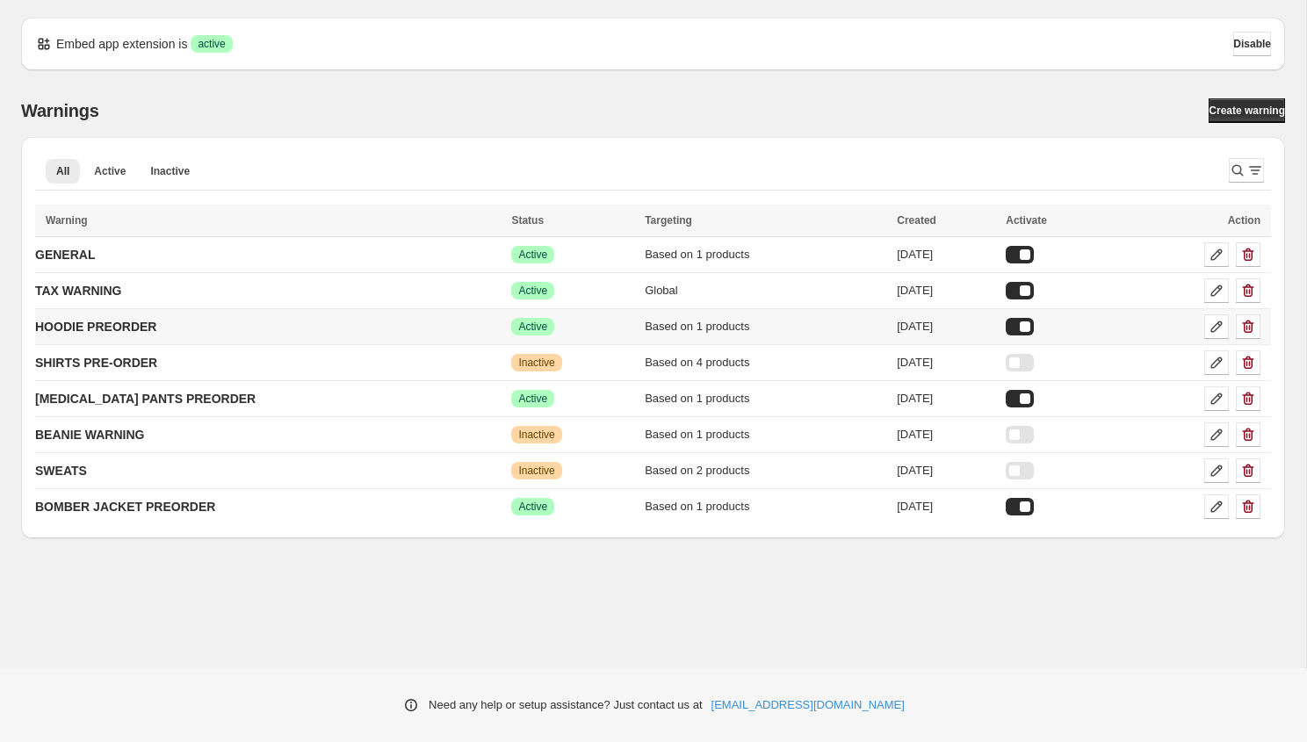 The width and height of the screenshot is (1307, 742). Describe the element at coordinates (61, 471) in the screenshot. I see `a: SWEATS` at that location.